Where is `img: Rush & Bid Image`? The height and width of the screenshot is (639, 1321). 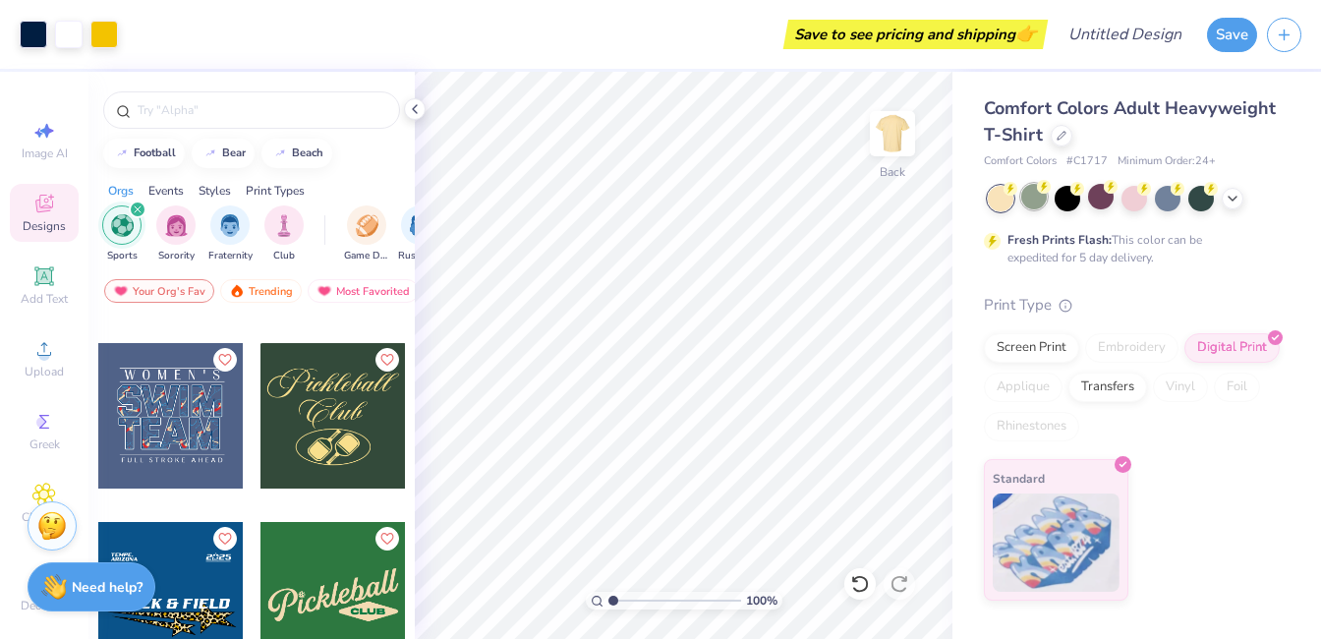 img: Rush & Bid Image is located at coordinates (421, 225).